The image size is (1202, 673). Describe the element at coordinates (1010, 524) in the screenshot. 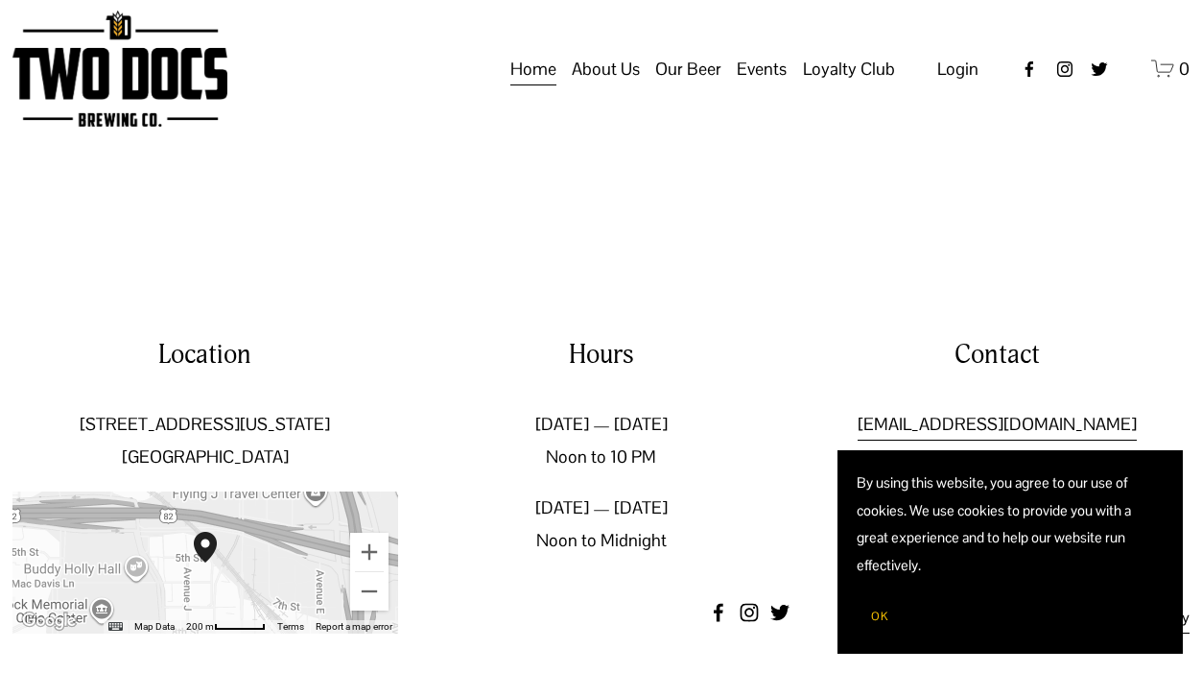

I see `p: By using this website, you agree to our use of cookies. We use cookies to provide you with a grea...` at that location.